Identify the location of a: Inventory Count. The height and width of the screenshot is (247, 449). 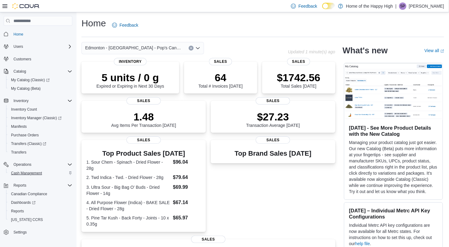
(24, 109).